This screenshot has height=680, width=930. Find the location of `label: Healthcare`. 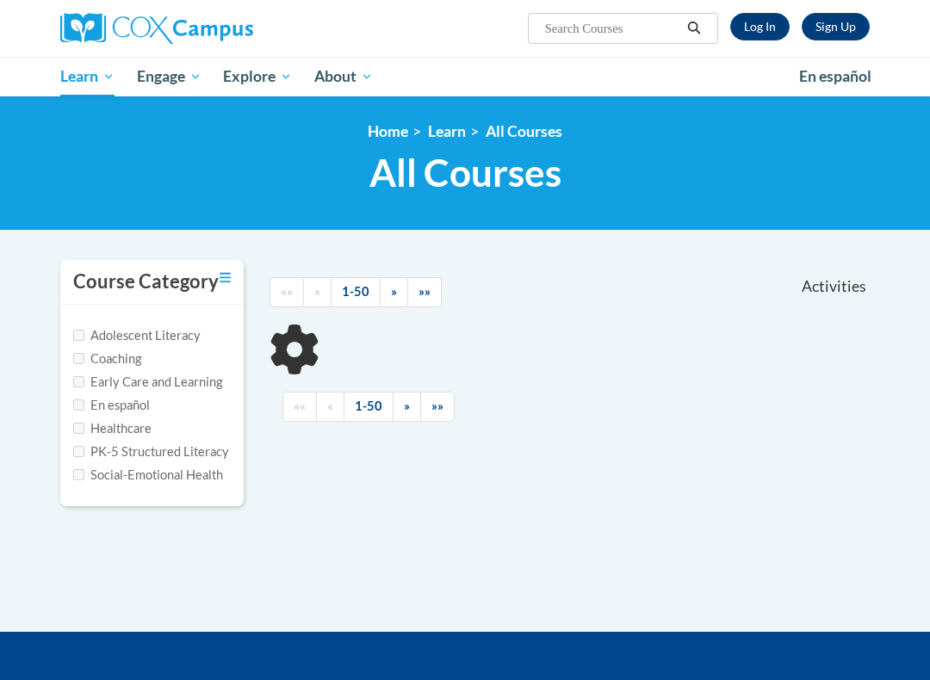

label: Healthcare is located at coordinates (112, 429).